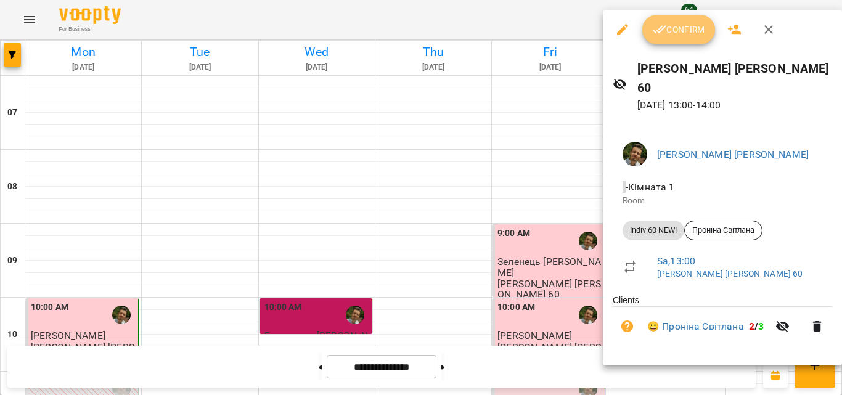  I want to click on ul: Clients, so click(723, 323).